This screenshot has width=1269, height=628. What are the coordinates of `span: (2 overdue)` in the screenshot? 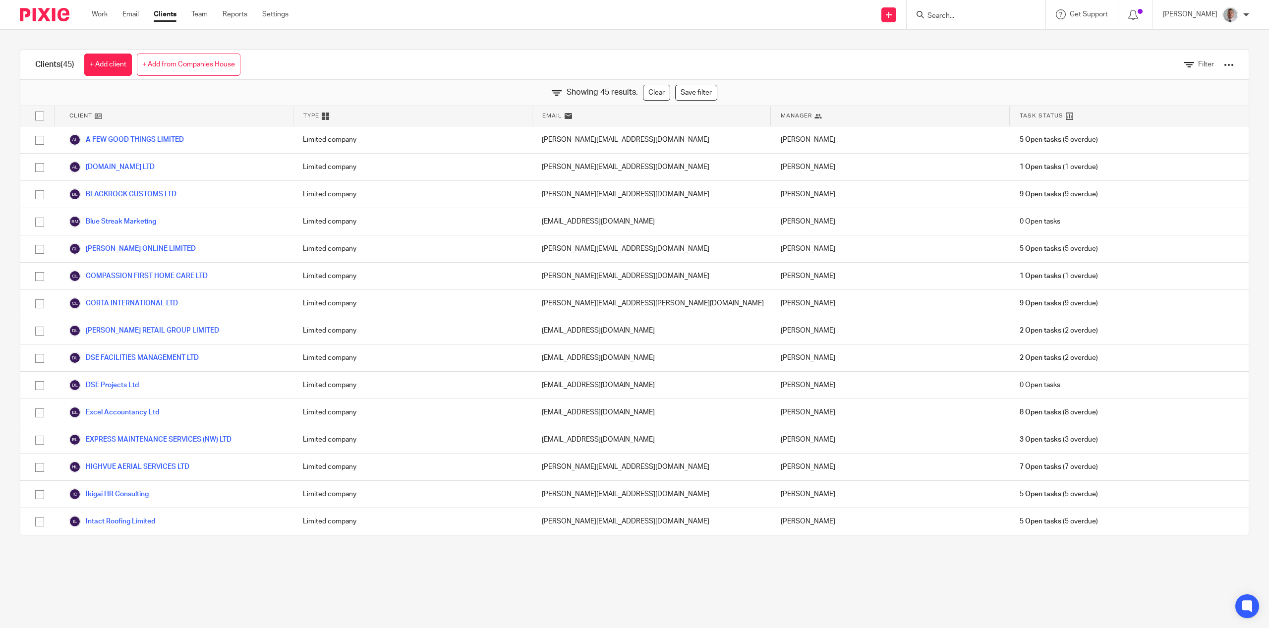 It's located at (1059, 331).